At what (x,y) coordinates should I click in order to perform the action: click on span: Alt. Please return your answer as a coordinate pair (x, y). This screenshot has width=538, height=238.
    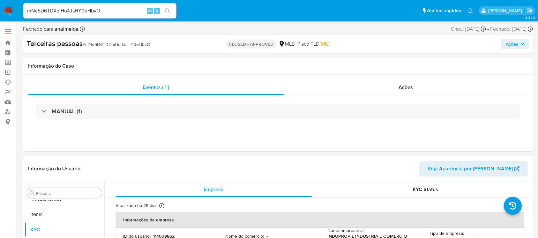
    Looking at the image, I should click on (150, 11).